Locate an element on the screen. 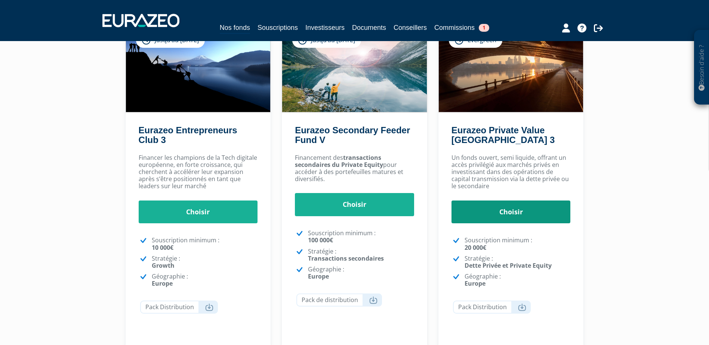 This screenshot has width=709, height=345. a: Investisseurs is located at coordinates (325, 28).